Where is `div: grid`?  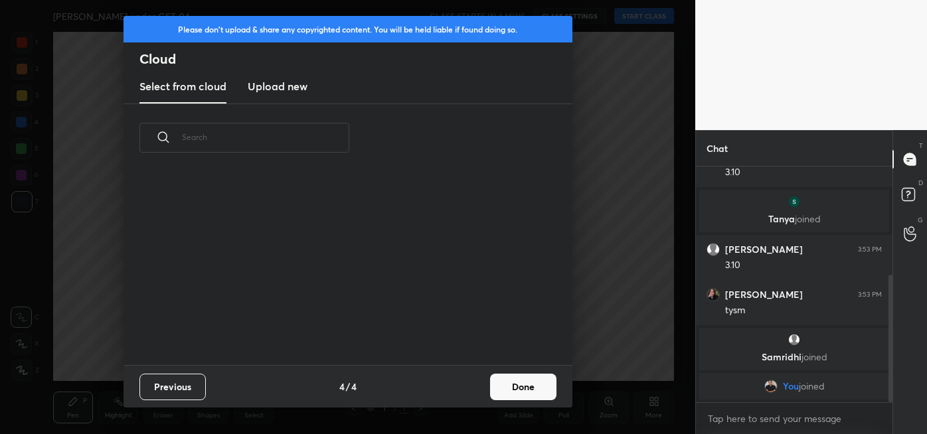
div: grid is located at coordinates (794, 284).